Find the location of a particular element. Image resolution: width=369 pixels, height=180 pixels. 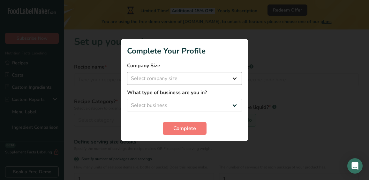

label: Company Size is located at coordinates (185, 66).